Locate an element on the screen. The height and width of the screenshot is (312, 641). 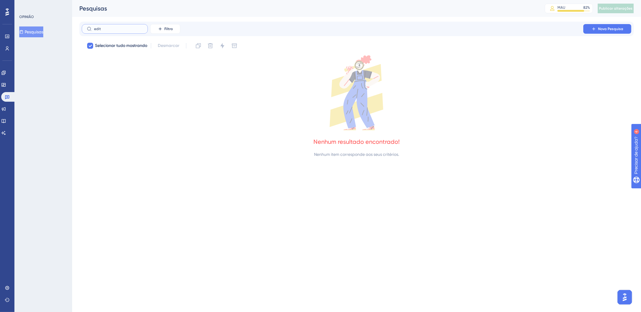
input: Procurar is located at coordinates (118, 29).